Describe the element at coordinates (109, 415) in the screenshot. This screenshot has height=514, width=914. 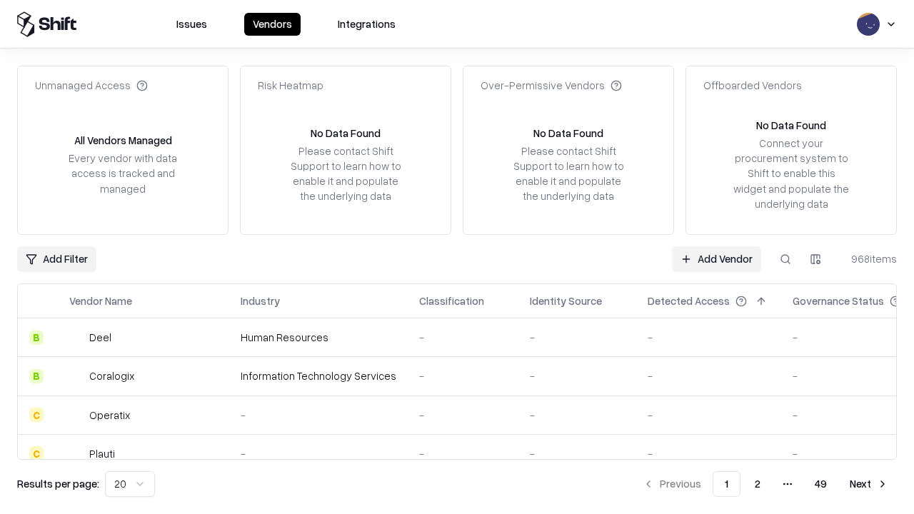
I see `div: Operatix` at that location.